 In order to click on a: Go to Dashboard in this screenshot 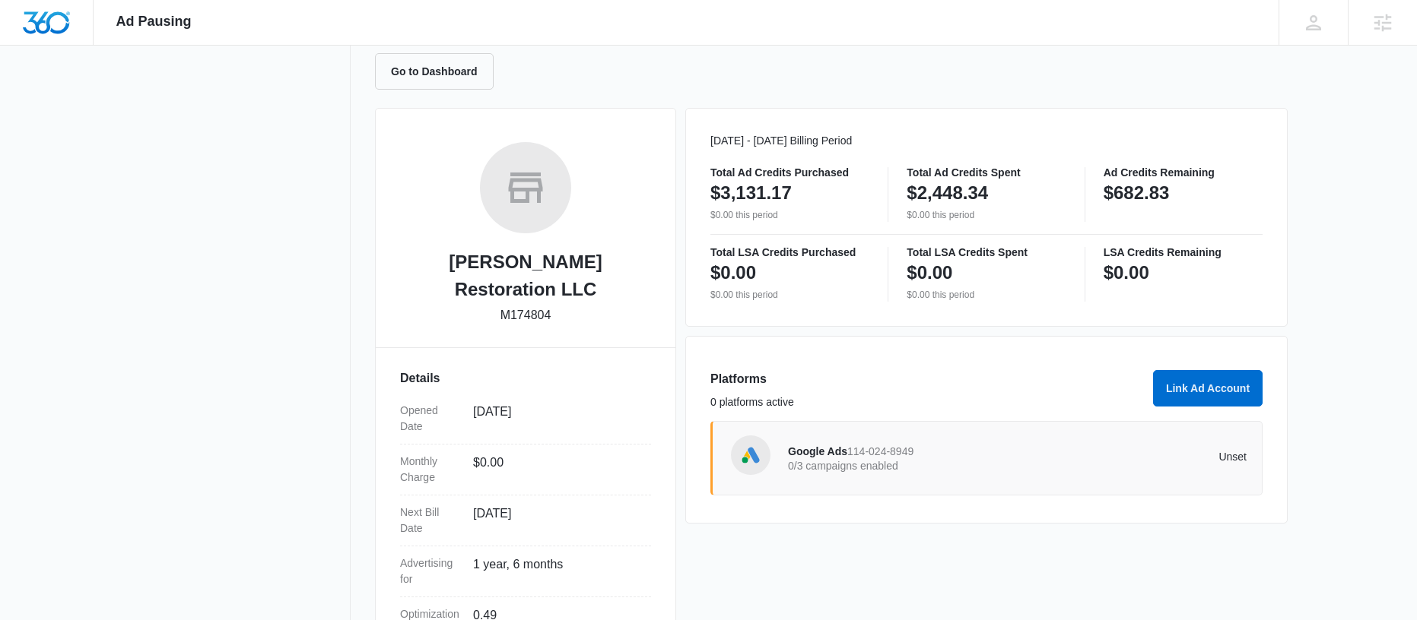, I will do `click(439, 71)`.